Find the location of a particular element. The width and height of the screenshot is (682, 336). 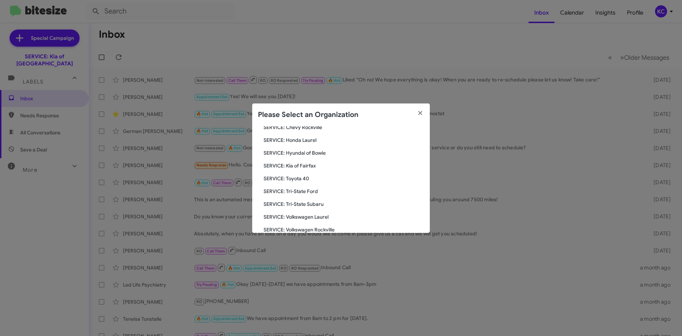

span: SERVICE: Kia of Fairfax is located at coordinates (344, 165).